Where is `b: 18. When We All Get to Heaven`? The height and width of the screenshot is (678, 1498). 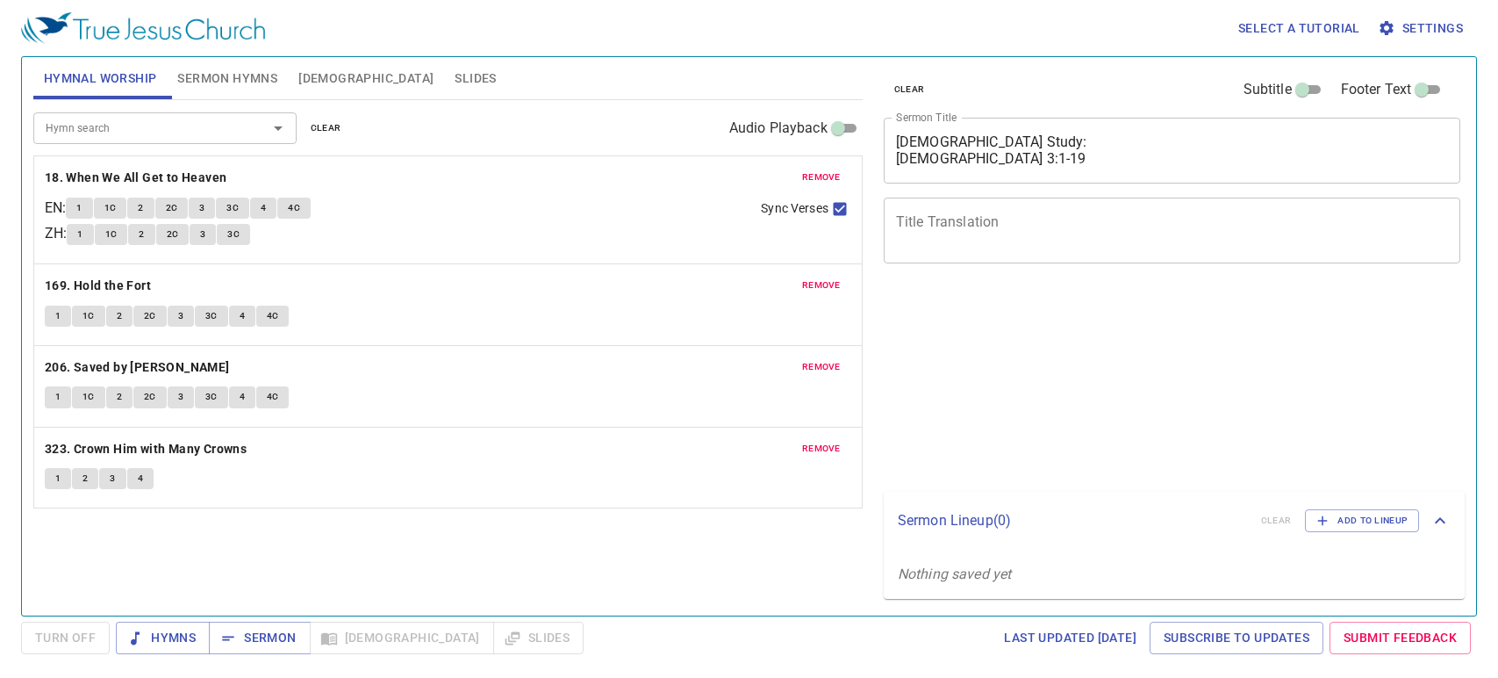
b: 18. When We All Get to Heaven is located at coordinates (136, 177).